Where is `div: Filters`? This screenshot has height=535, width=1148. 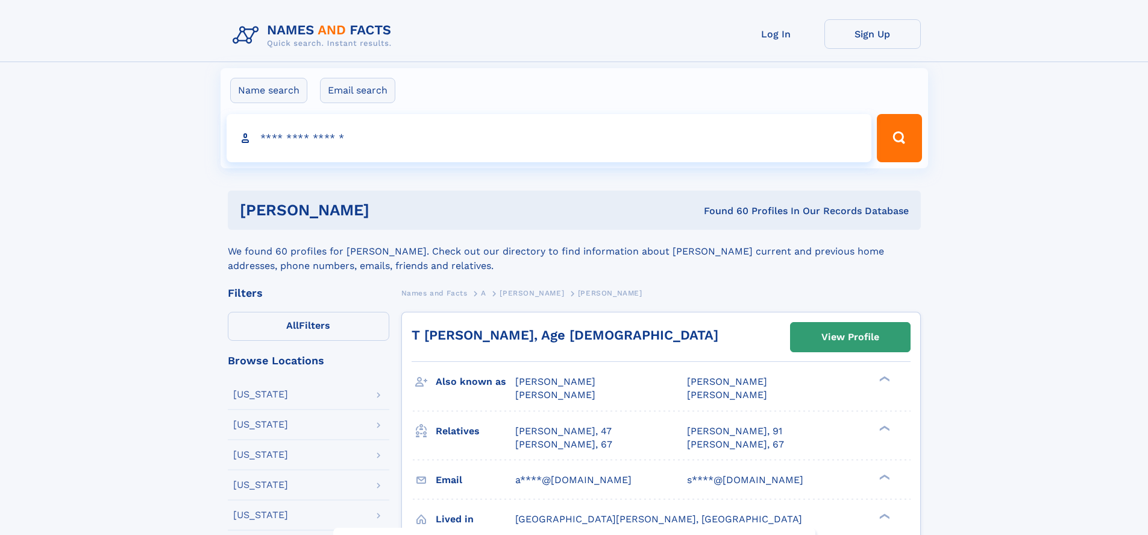 div: Filters is located at coordinates (309, 293).